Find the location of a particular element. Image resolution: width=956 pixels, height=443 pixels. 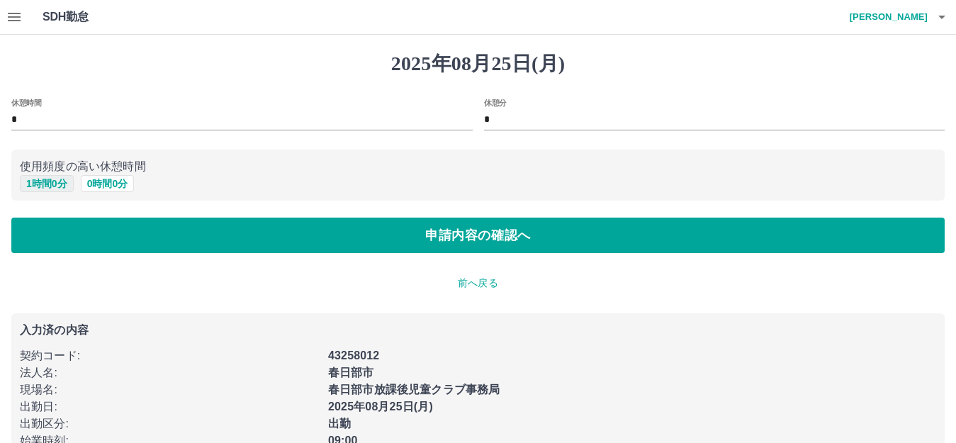

b: 出勤 is located at coordinates (339, 423).